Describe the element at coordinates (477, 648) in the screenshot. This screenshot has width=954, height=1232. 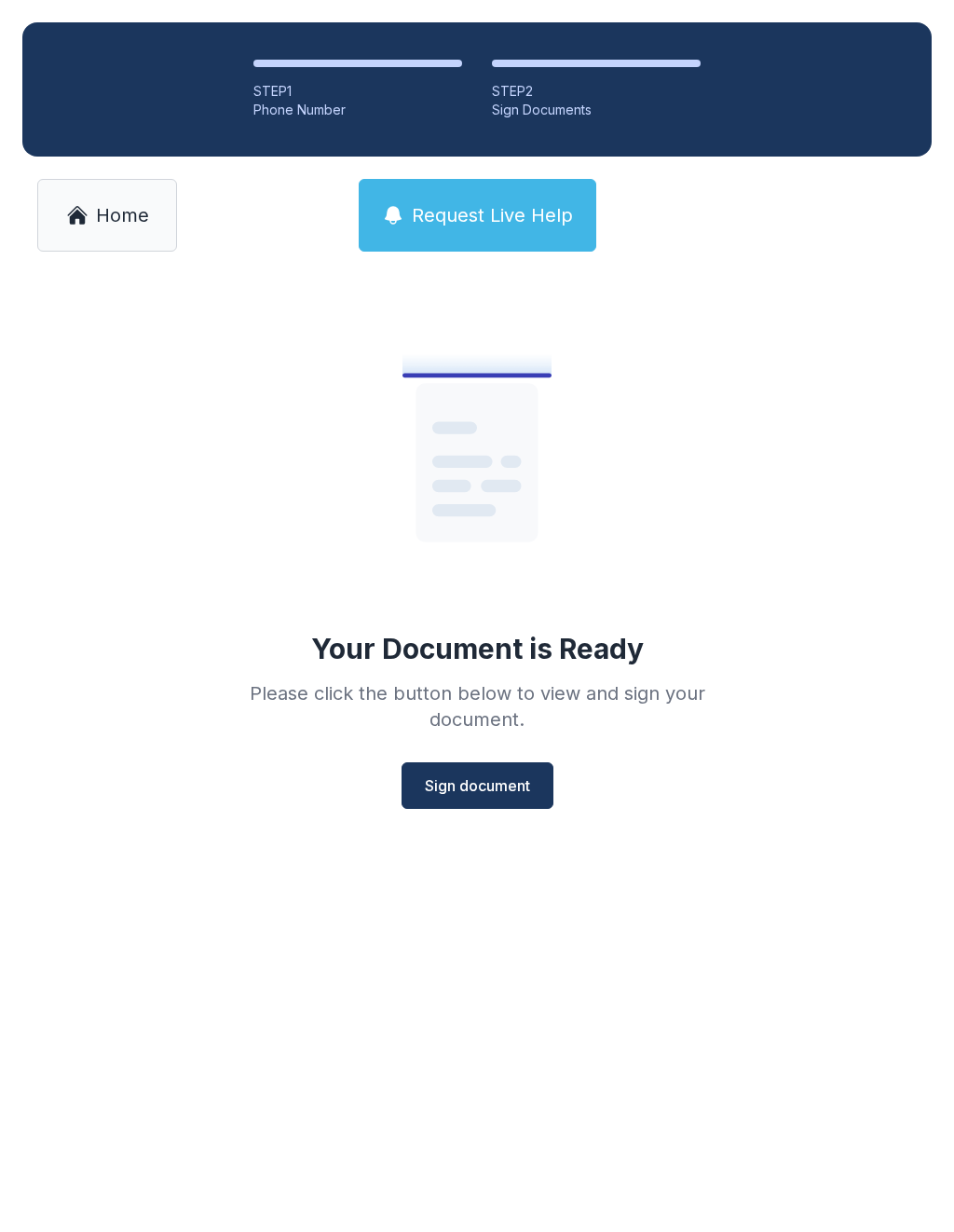
I see `div: Your Document is Ready` at that location.